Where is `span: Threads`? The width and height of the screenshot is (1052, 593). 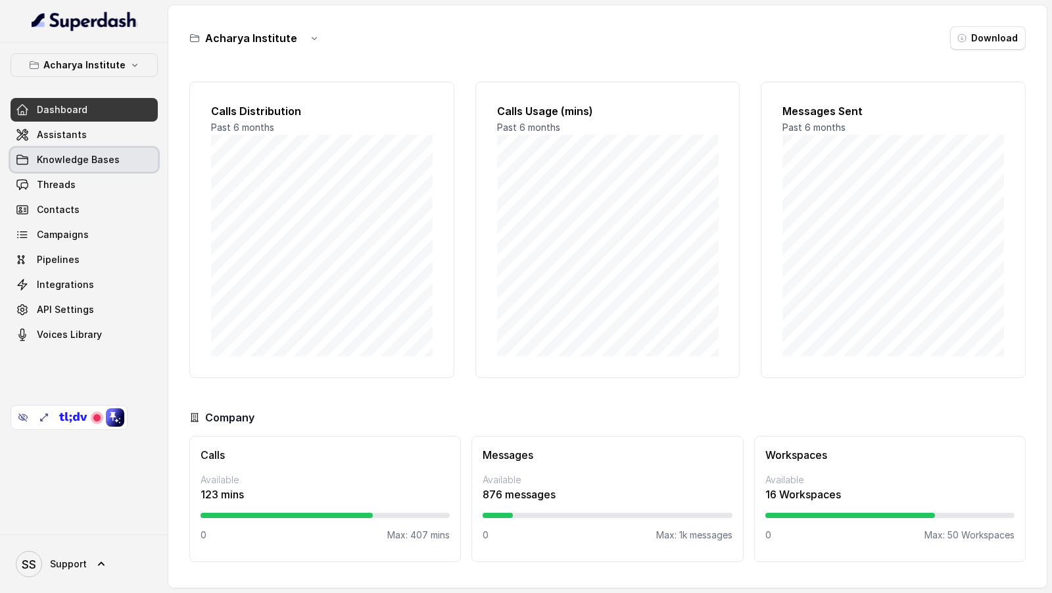
span: Threads is located at coordinates (56, 185).